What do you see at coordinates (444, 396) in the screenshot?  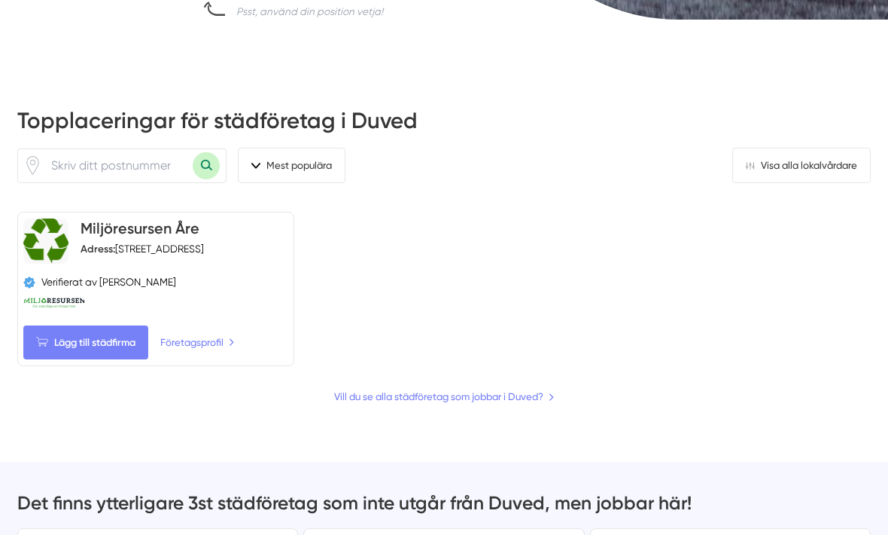 I see `a: Vill du se alla städföretag som jobbar i Duved?` at bounding box center [444, 396].